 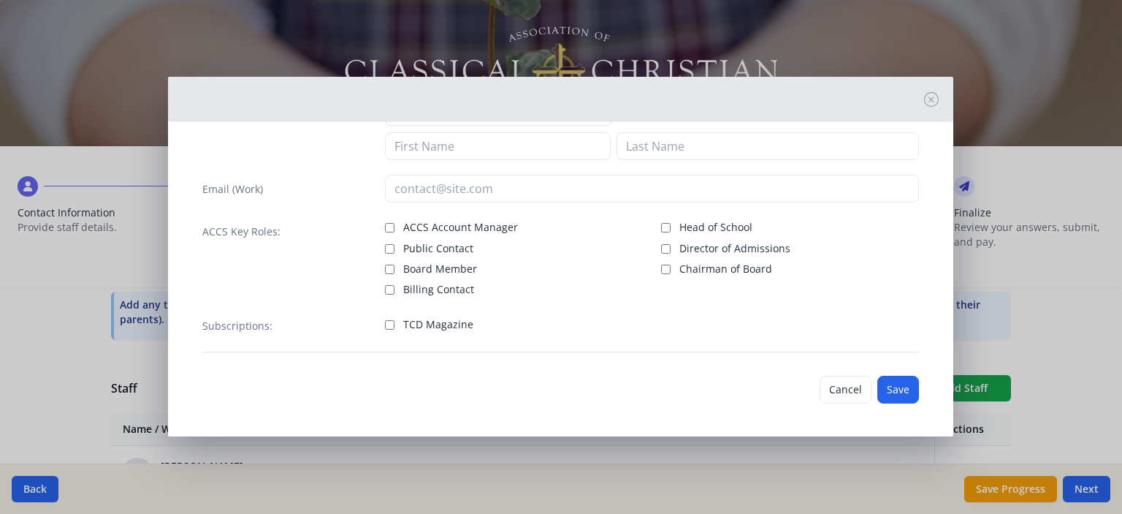 What do you see at coordinates (389, 289) in the screenshot?
I see `input: Billing Contact` at bounding box center [389, 289].